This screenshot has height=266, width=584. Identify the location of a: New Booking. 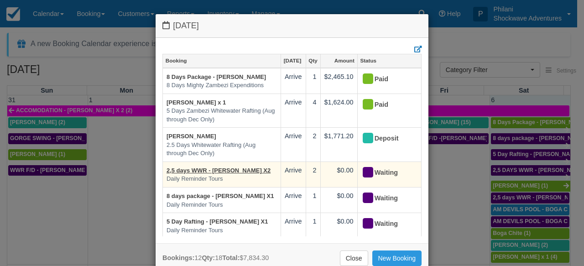
(397, 258).